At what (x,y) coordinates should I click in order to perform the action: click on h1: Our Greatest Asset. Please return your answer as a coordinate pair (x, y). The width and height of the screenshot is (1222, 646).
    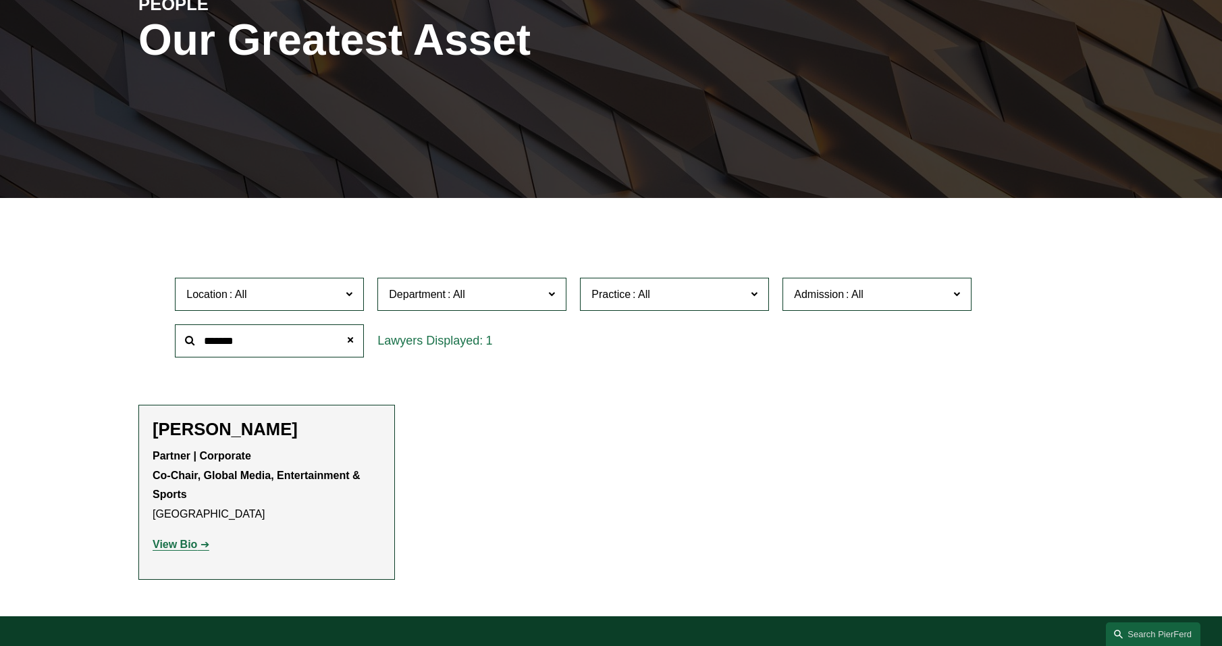
    Looking at the image, I should click on (453, 40).